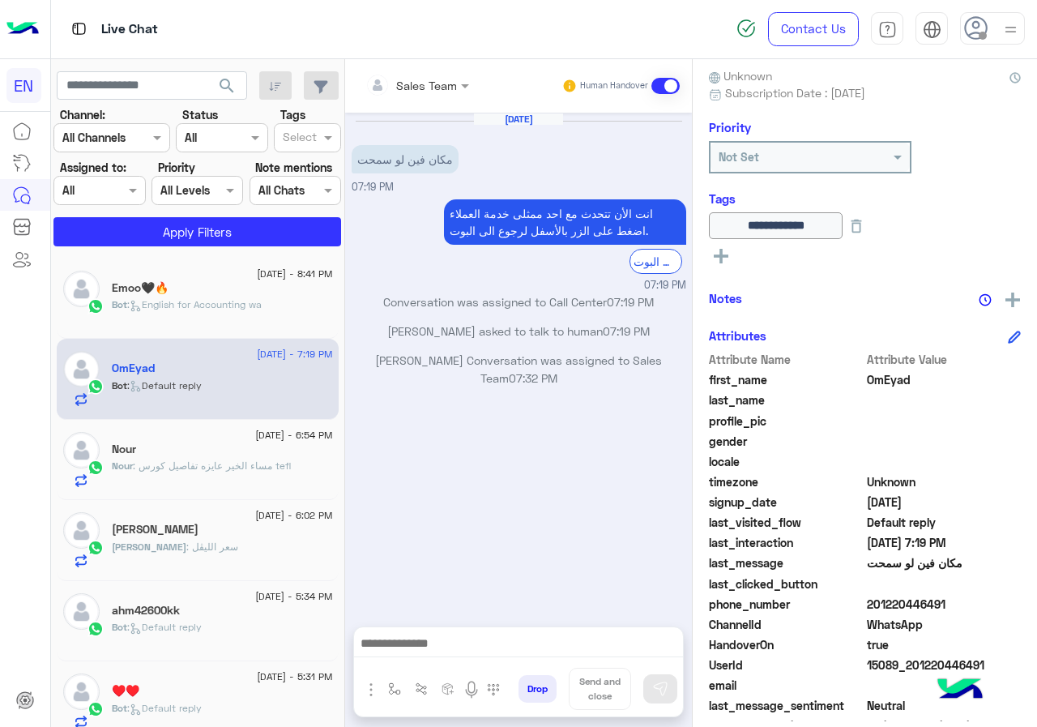 The width and height of the screenshot is (1037, 727). What do you see at coordinates (421, 689) in the screenshot?
I see `img: Trigger scenario` at bounding box center [421, 689].